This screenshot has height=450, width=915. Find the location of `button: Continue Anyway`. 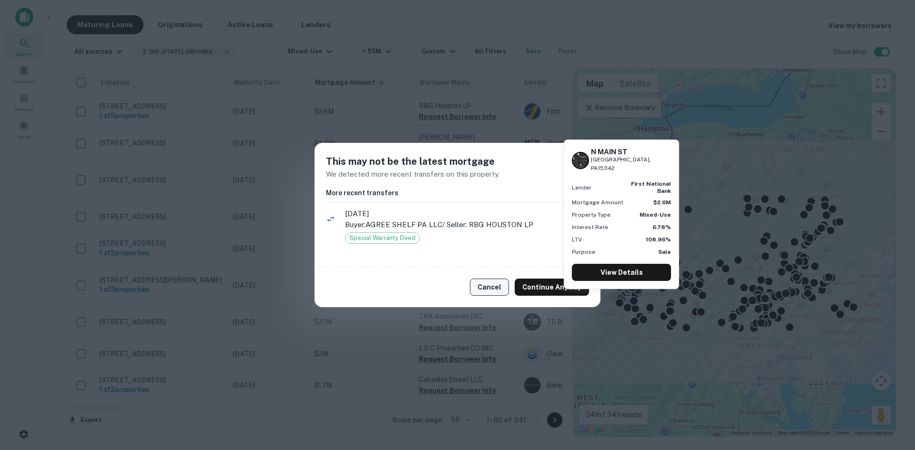

button: Continue Anyway is located at coordinates (552, 287).